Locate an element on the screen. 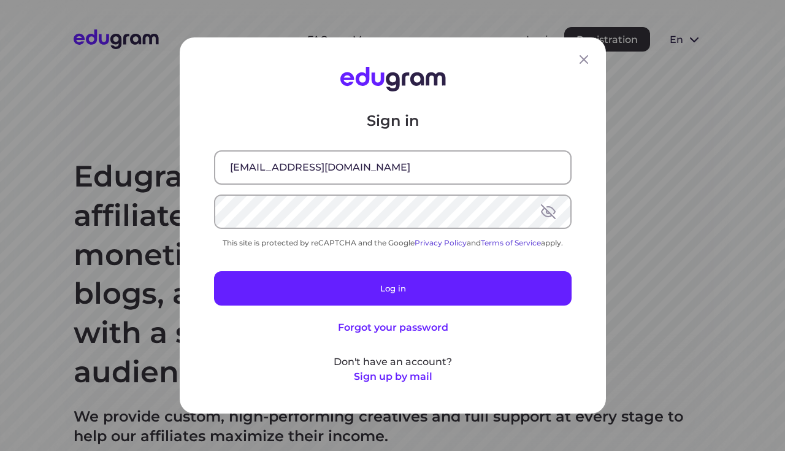 The height and width of the screenshot is (451, 785). div: This site is protected by reCAPTCHA and the Google and apply. is located at coordinates (393, 242).